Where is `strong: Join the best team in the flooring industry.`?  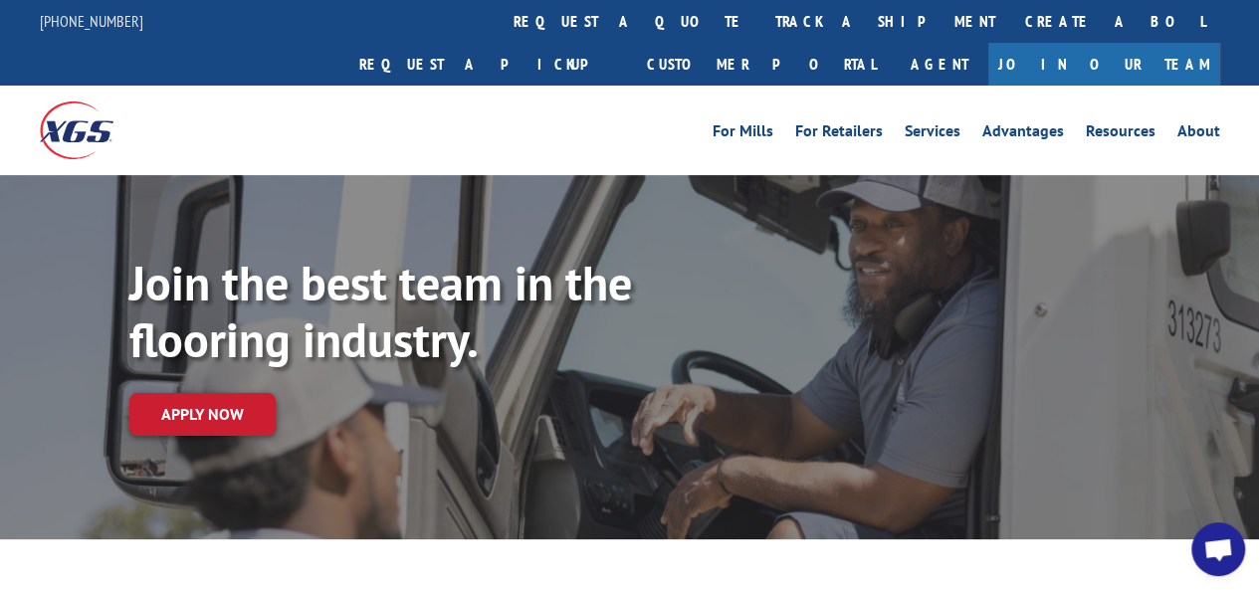
strong: Join the best team in the flooring industry. is located at coordinates (380, 311).